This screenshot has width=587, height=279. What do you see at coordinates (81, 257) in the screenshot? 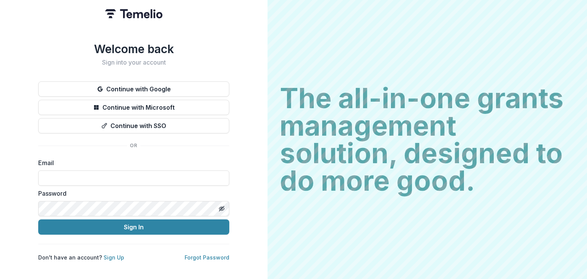
I see `p: Don't have an account?` at bounding box center [81, 257].